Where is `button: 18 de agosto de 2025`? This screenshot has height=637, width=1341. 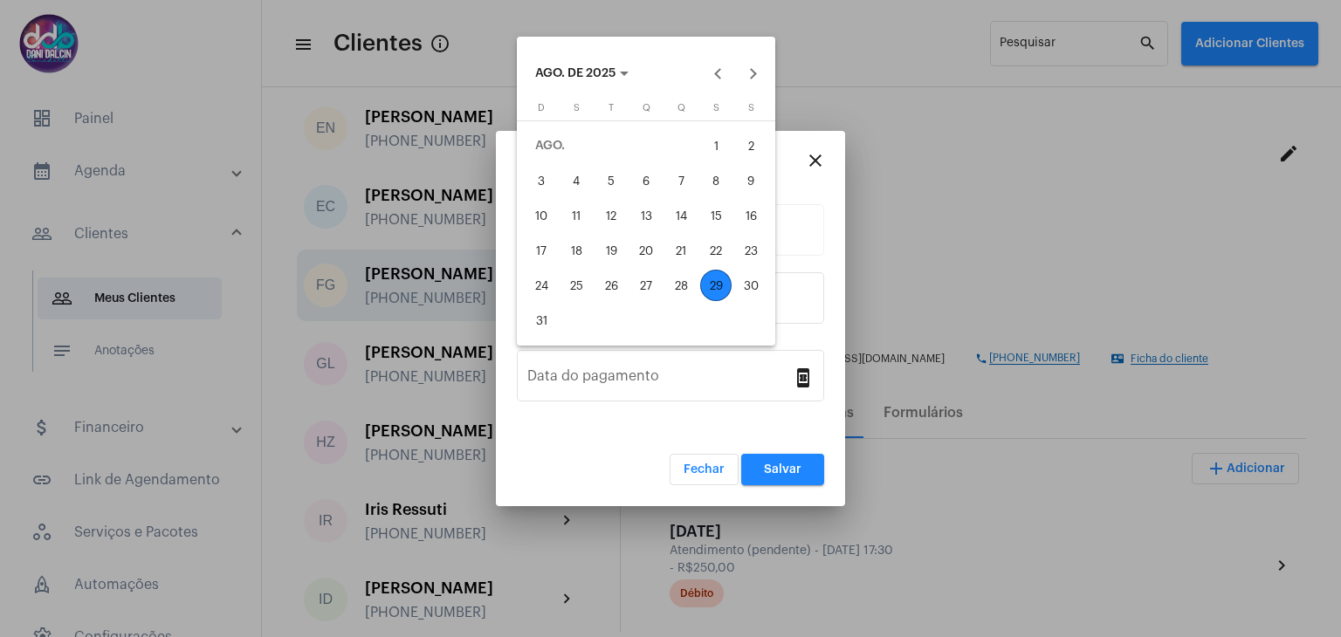
button: 18 de agosto de 2025 is located at coordinates (576, 251).